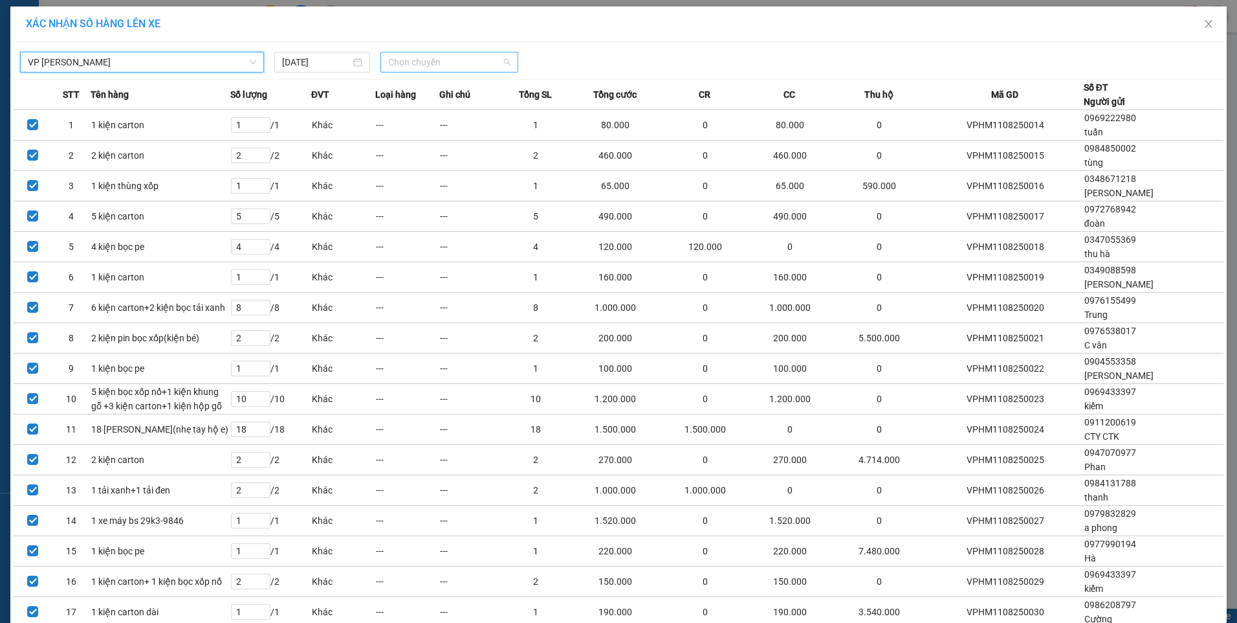 This screenshot has height=623, width=1237. What do you see at coordinates (1101, 527) in the screenshot?
I see `span: a phong` at bounding box center [1101, 527].